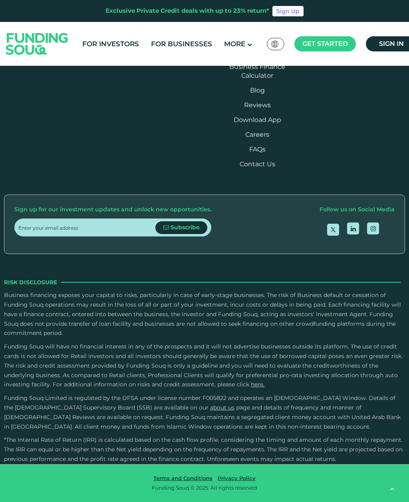 This screenshot has width=409, height=502. What do you see at coordinates (222, 408) in the screenshot?
I see `a: About Us` at bounding box center [222, 408].